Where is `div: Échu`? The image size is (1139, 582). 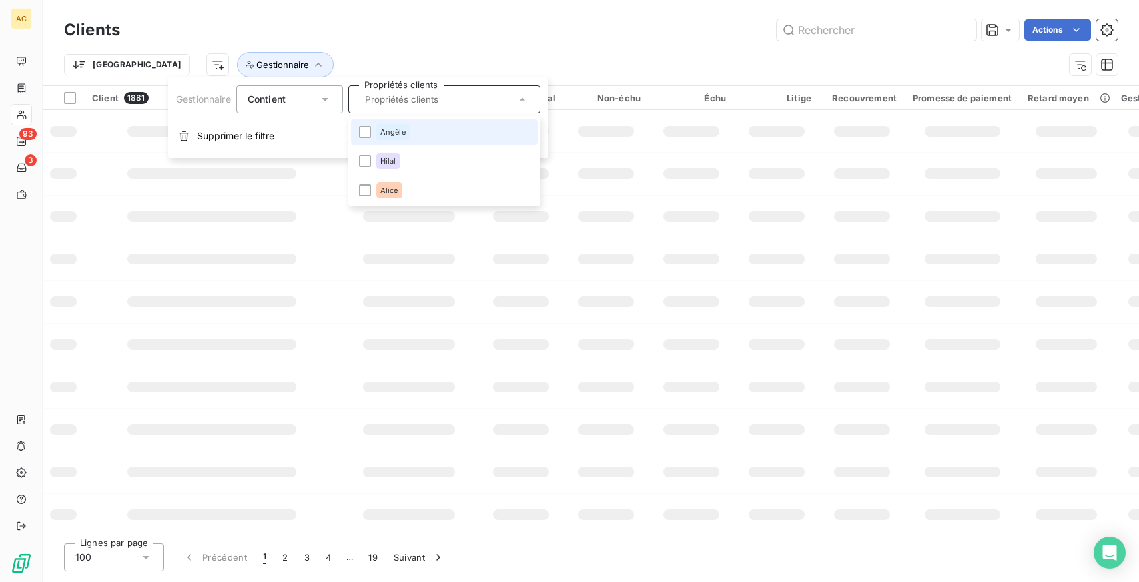
div: Échu is located at coordinates (691, 98).